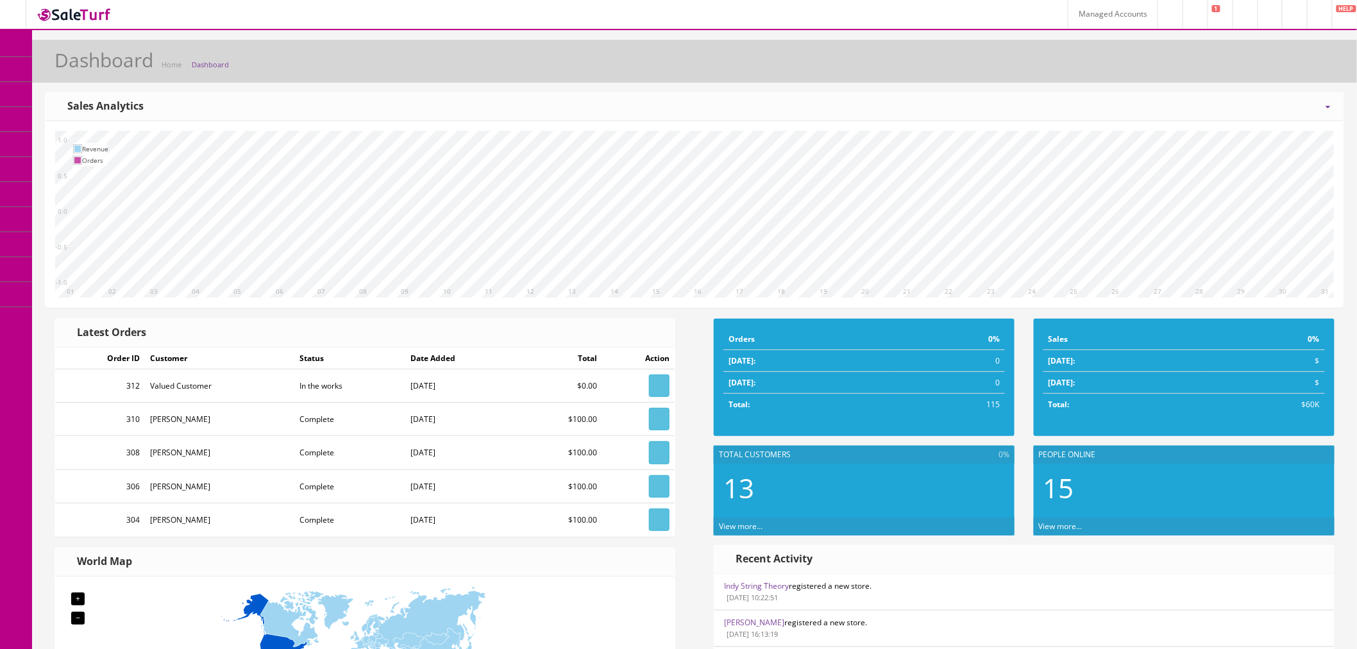 The height and width of the screenshot is (649, 1357). I want to click on h3: Sales Analytics, so click(101, 106).